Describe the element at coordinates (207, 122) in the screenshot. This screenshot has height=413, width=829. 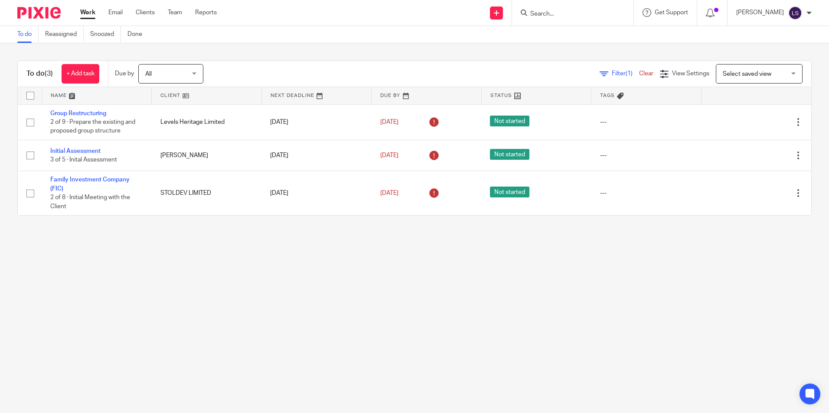
I see `td: Levels Heritage Limited` at that location.